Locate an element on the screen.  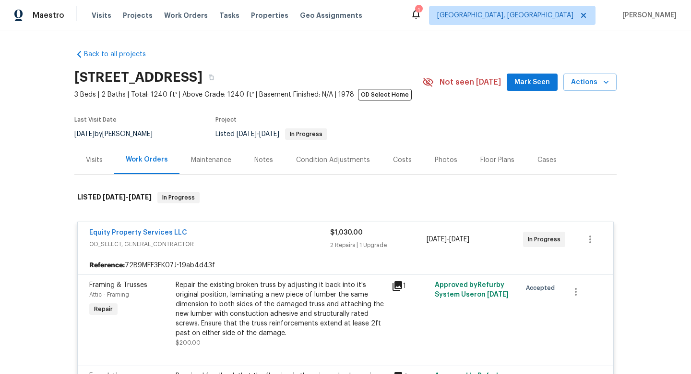
div: 72B9MFF3FK07J-19ab4d43f is located at coordinates (346, 265).